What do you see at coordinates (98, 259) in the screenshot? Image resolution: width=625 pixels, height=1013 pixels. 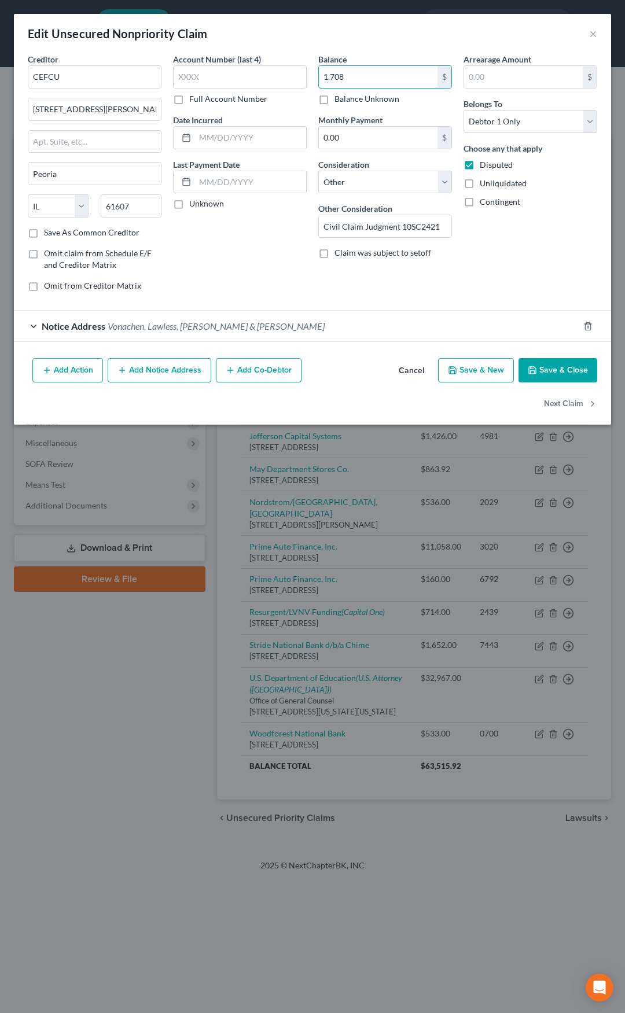 I see `span: Omit claim from Schedule E/F and Creditor Matrix` at bounding box center [98, 259].